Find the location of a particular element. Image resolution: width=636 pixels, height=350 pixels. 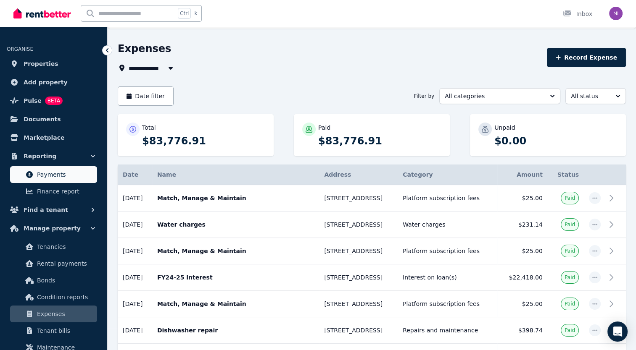

span: Tenancies is located at coordinates (65, 247).